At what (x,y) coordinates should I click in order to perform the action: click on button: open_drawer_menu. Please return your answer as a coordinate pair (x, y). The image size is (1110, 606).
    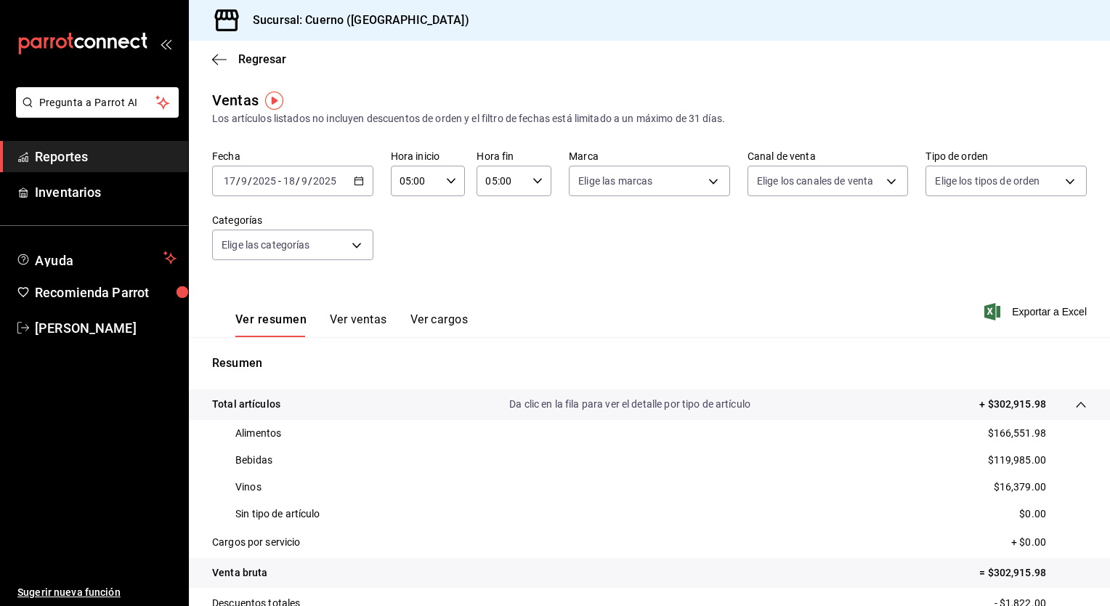
    Looking at the image, I should click on (166, 44).